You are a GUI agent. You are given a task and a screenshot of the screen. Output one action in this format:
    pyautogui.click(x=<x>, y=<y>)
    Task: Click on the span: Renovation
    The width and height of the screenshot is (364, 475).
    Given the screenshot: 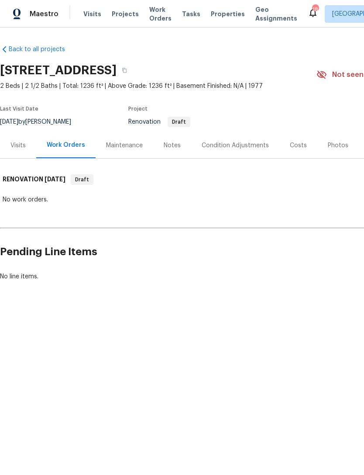 What is the action you would take?
    pyautogui.click(x=159, y=122)
    